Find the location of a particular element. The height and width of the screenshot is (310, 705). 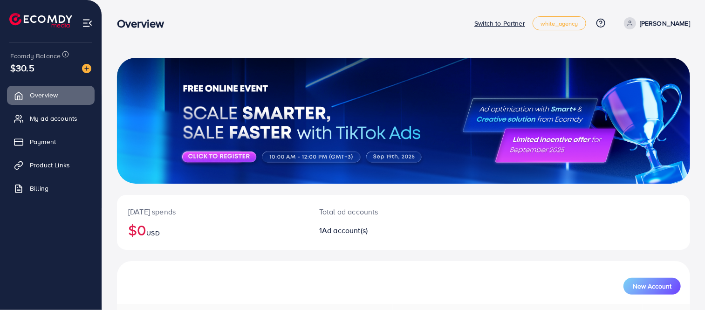

a: Payment is located at coordinates (51, 142).